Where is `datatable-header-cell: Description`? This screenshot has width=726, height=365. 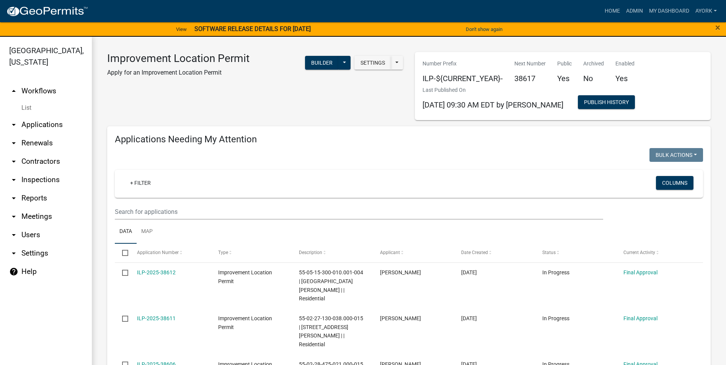
datatable-header-cell: Description is located at coordinates (332, 253).